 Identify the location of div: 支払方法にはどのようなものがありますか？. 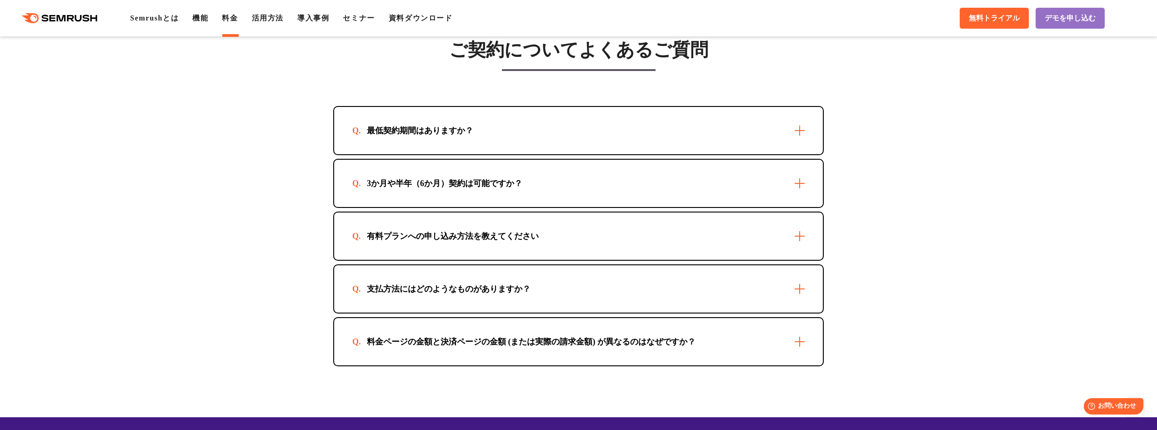
(449, 289).